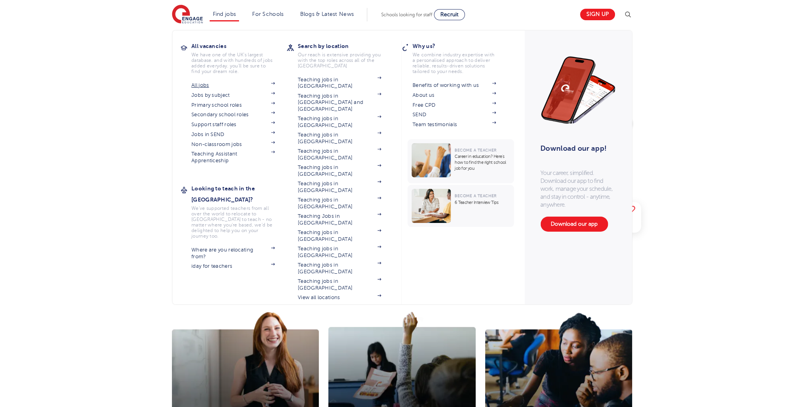  What do you see at coordinates (233, 253) in the screenshot?
I see `a: Where are you relocating from?` at bounding box center [233, 253].